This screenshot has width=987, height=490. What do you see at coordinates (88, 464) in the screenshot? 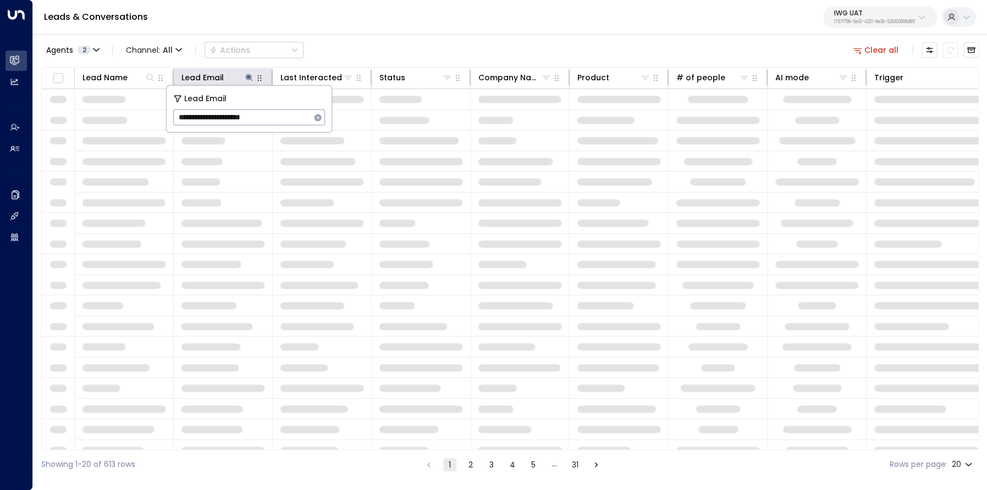
I see `div: Showing 1-20 of 613 rows` at bounding box center [88, 464].